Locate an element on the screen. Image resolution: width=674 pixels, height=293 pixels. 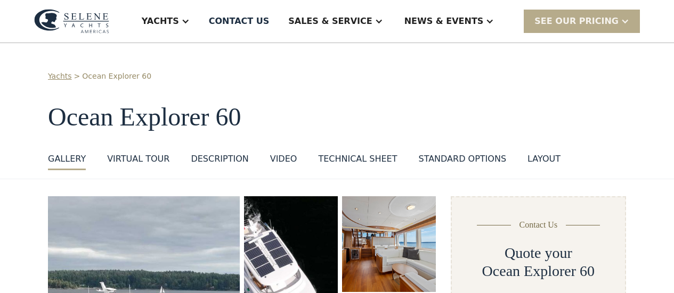
div: DESCRIPTION is located at coordinates (219, 159).